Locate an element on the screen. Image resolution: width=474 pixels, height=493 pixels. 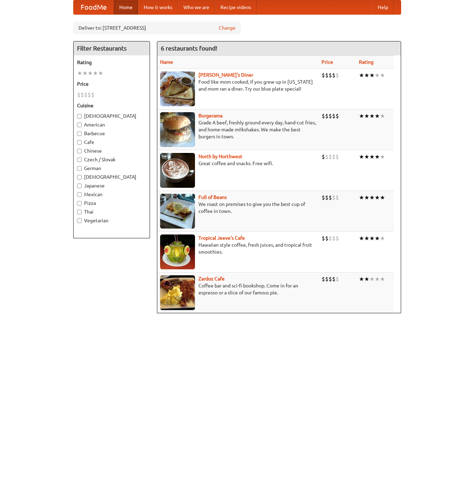
b: Tropical Jeeve's Cafe is located at coordinates (221, 238).